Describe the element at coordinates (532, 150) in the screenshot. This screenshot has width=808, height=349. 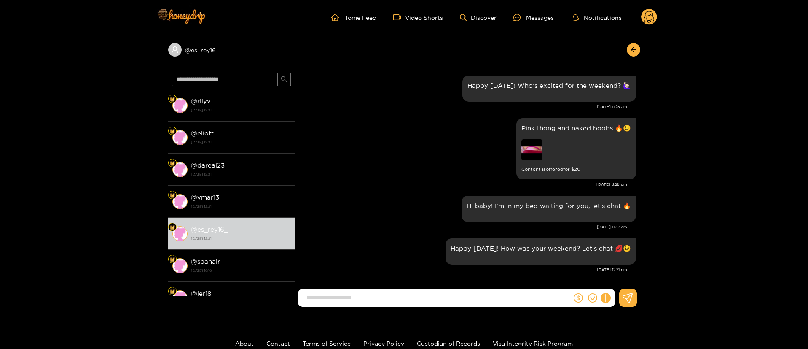
I see `img: preview` at that location.